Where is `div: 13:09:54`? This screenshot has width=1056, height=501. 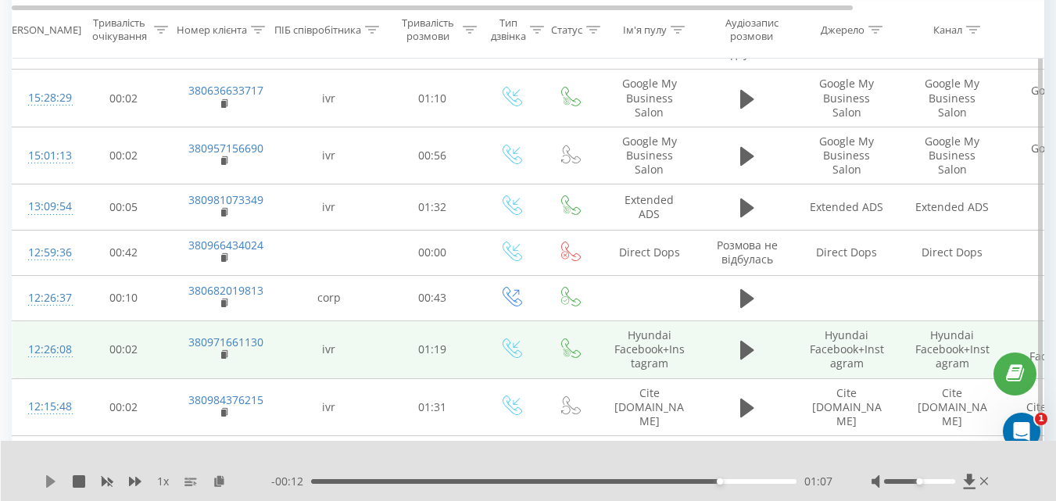
div: 13:09:54 is located at coordinates (44, 206).